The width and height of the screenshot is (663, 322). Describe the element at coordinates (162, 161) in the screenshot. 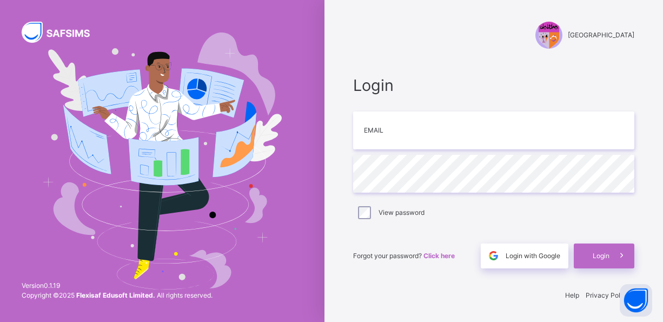

I see `img: Hero Image` at that location.